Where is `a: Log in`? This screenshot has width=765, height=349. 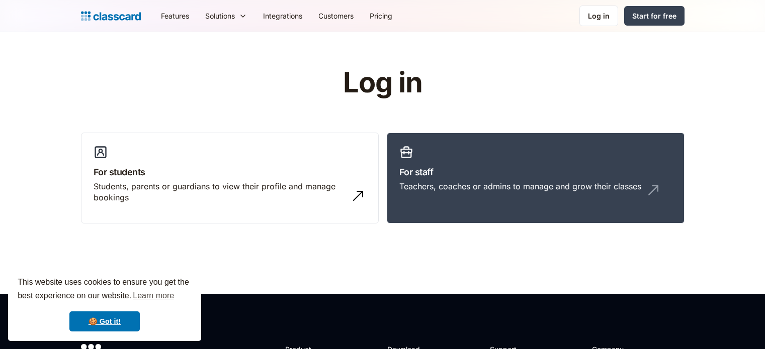 a: Log in is located at coordinates (598, 16).